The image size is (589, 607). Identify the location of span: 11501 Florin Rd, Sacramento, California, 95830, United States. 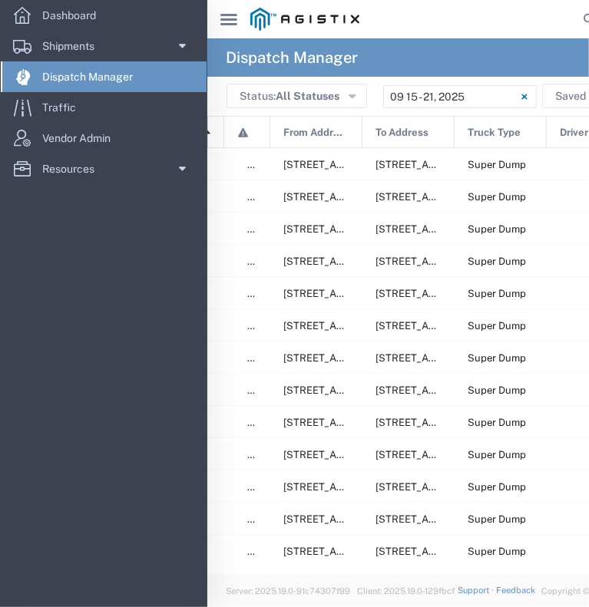
(401, 551).